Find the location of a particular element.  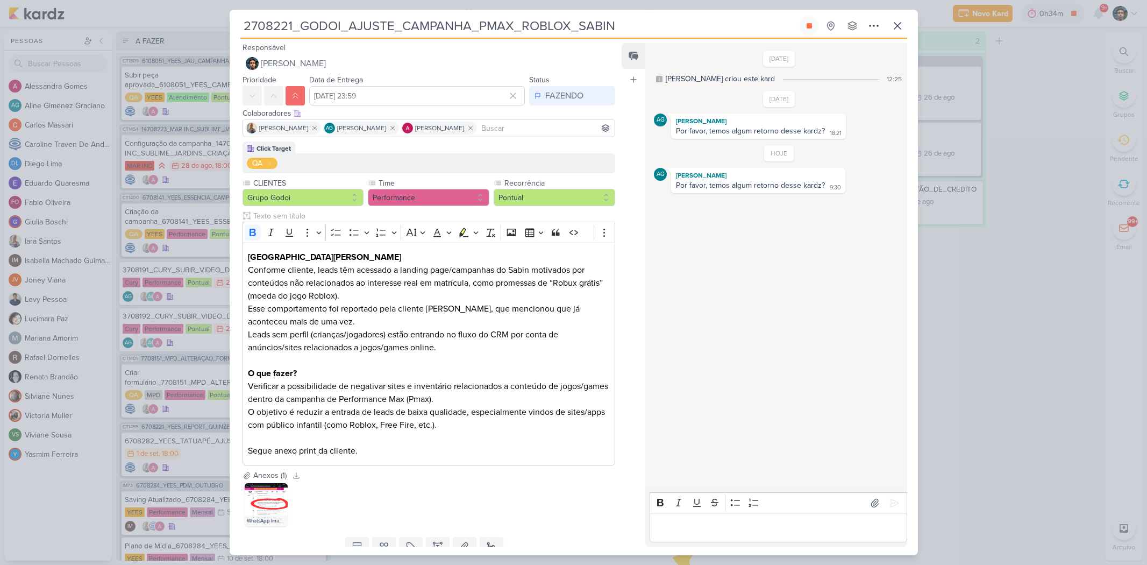

input: Texto sem título is located at coordinates (433, 216).